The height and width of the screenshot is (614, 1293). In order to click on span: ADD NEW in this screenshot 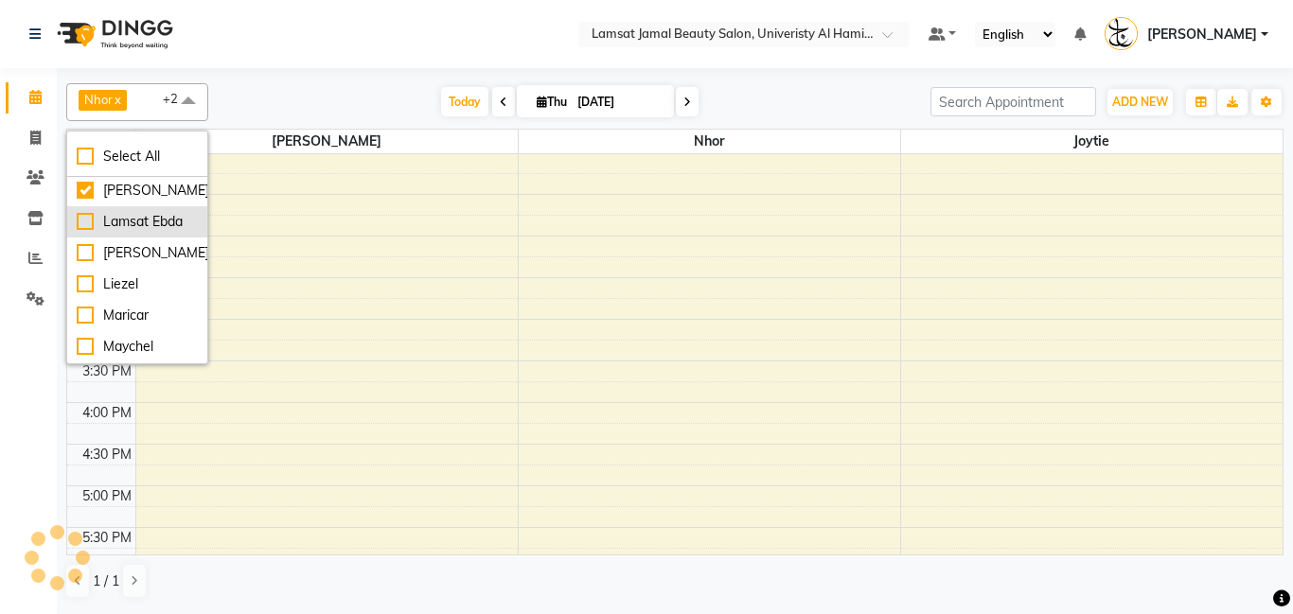, I will do `click(1140, 101)`.